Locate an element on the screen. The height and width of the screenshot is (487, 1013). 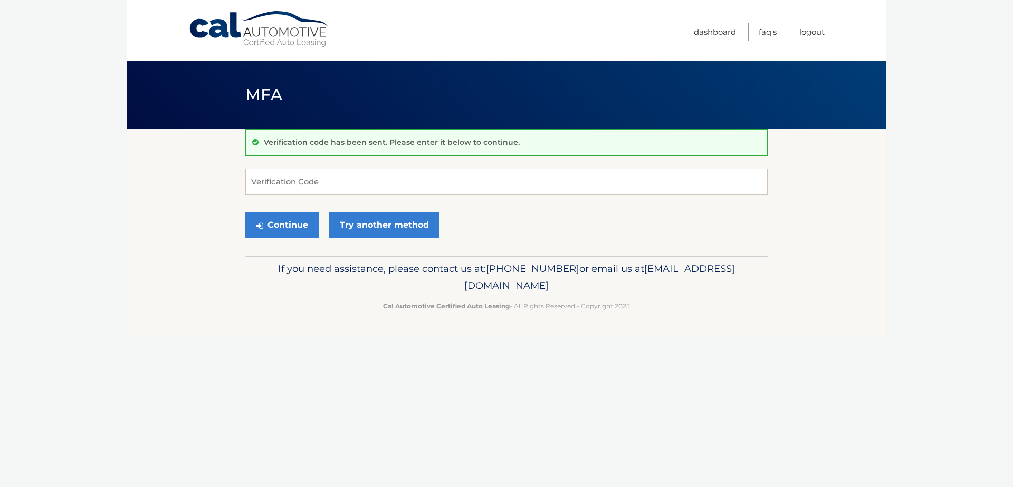
p: - All Rights Reserved - Copyright 2025 is located at coordinates (506, 306).